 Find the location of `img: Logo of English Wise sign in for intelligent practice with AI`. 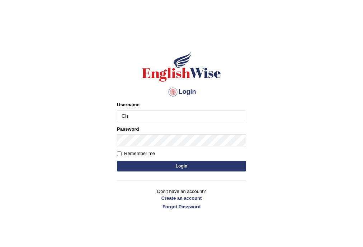

img: Logo of English Wise sign in for intelligent practice with AI is located at coordinates (181, 67).